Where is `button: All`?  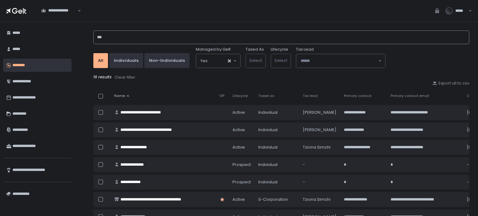
button: All is located at coordinates (101, 61).